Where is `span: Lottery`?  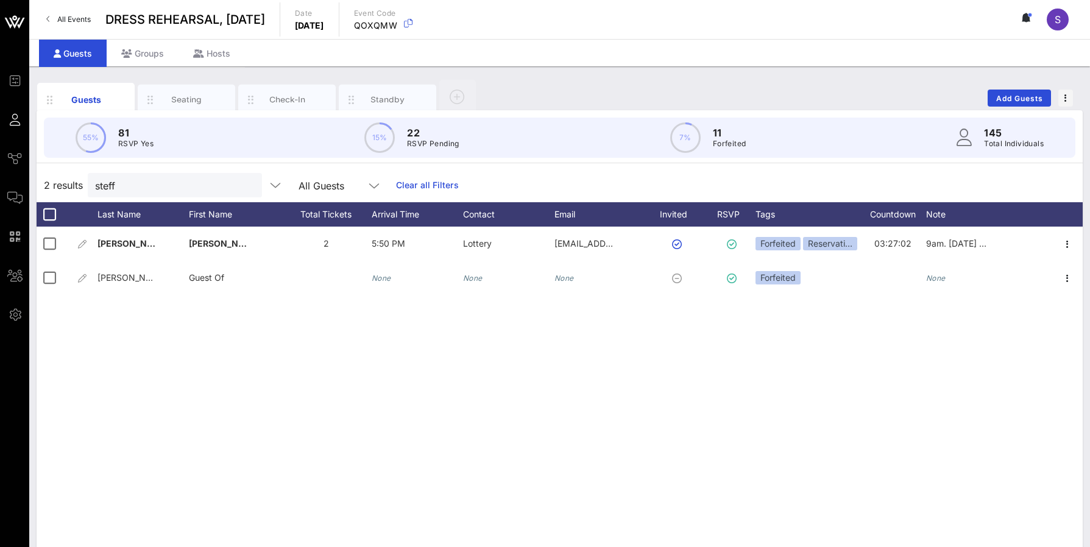
span: Lottery is located at coordinates (477, 243).